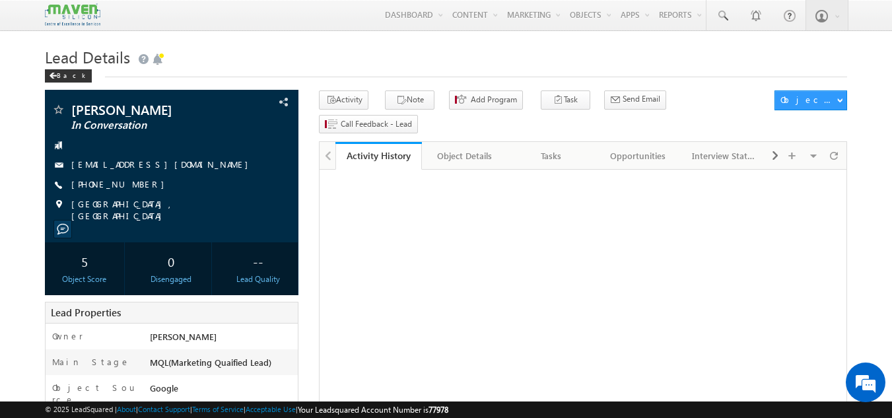 The width and height of the screenshot is (892, 418). Describe the element at coordinates (808, 100) in the screenshot. I see `div: Object Actions` at that location.